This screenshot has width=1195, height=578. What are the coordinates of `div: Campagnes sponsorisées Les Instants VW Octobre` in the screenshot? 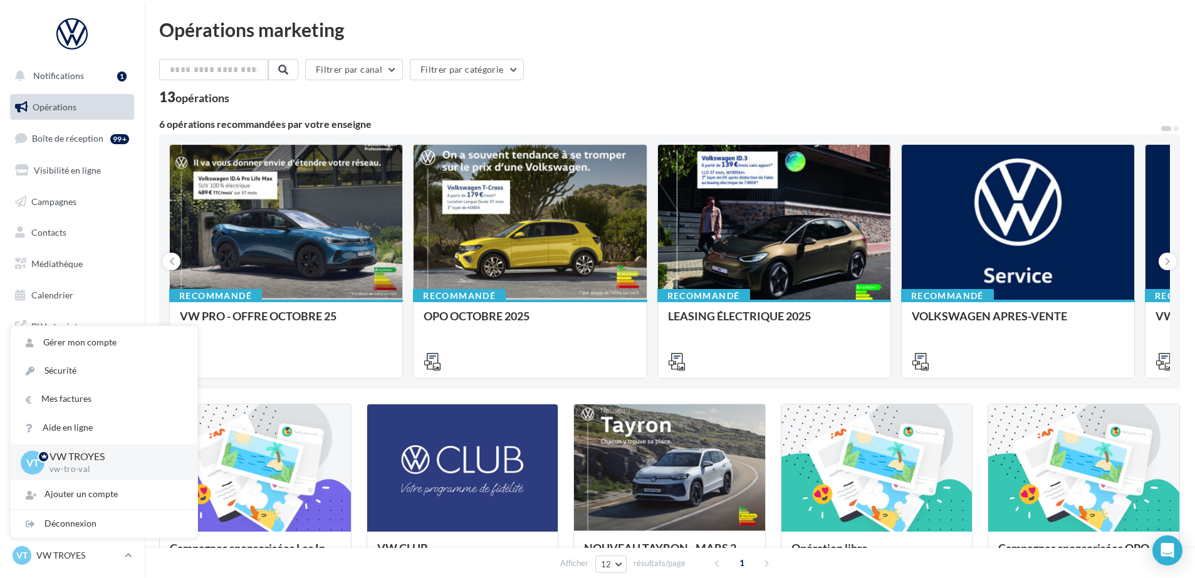 It's located at (255, 554).